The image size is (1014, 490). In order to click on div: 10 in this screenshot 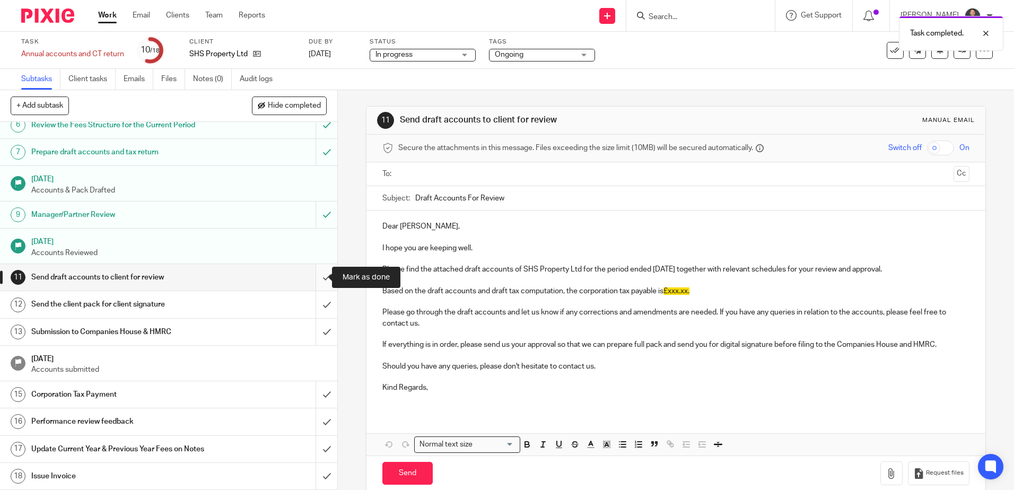, I will do `click(150, 50)`.